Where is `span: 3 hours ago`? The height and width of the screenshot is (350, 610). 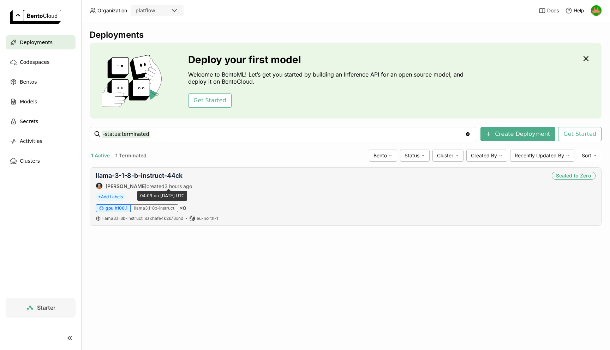 span: 3 hours ago is located at coordinates (178, 186).